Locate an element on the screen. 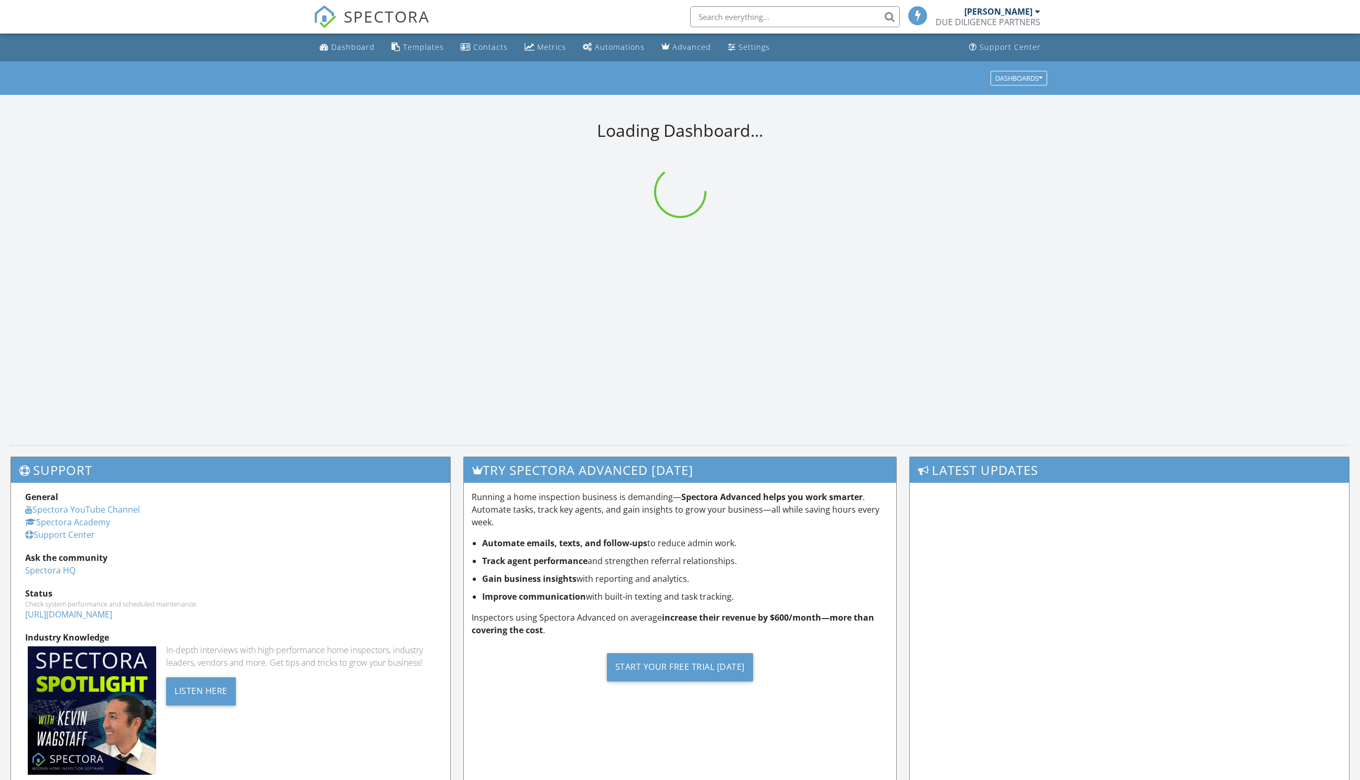 This screenshot has height=780, width=1360. a: Settings is located at coordinates (749, 47).